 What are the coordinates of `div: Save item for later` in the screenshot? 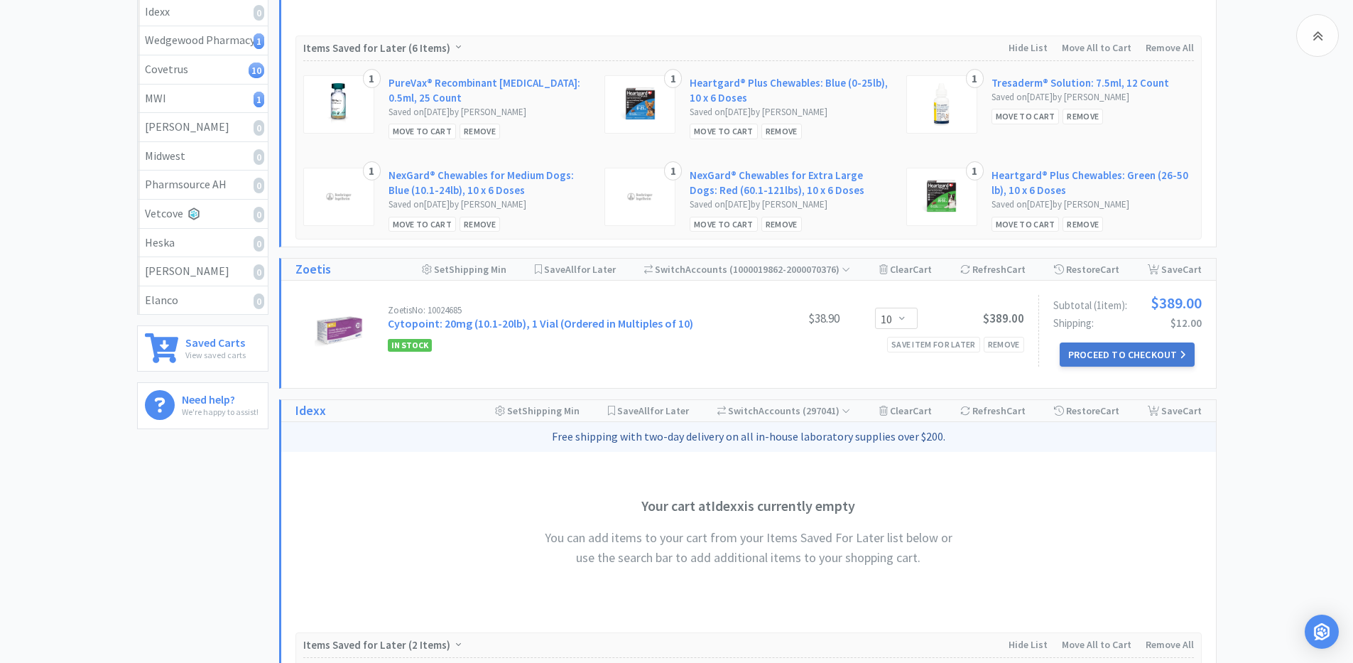 It's located at (933, 344).